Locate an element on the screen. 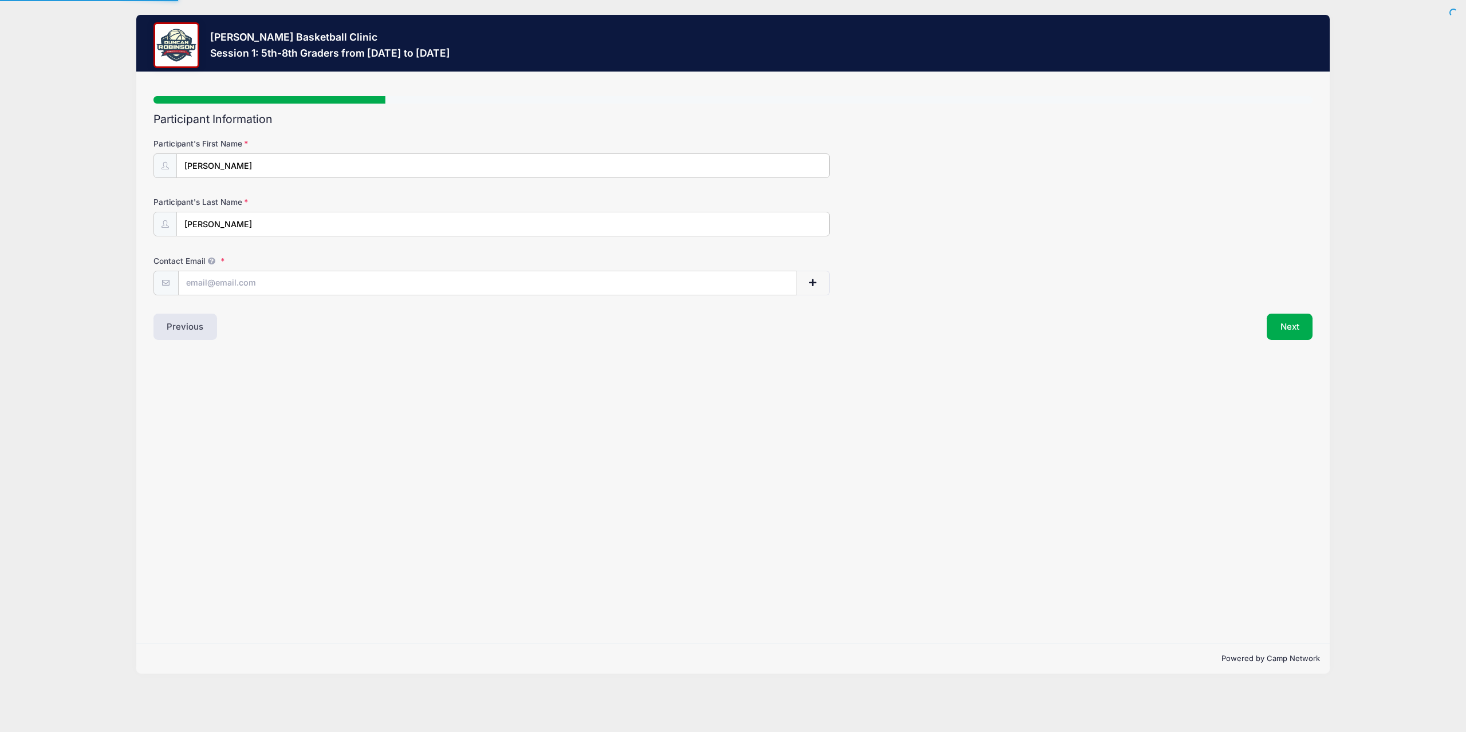  p: Powered by Camp Network is located at coordinates (733, 659).